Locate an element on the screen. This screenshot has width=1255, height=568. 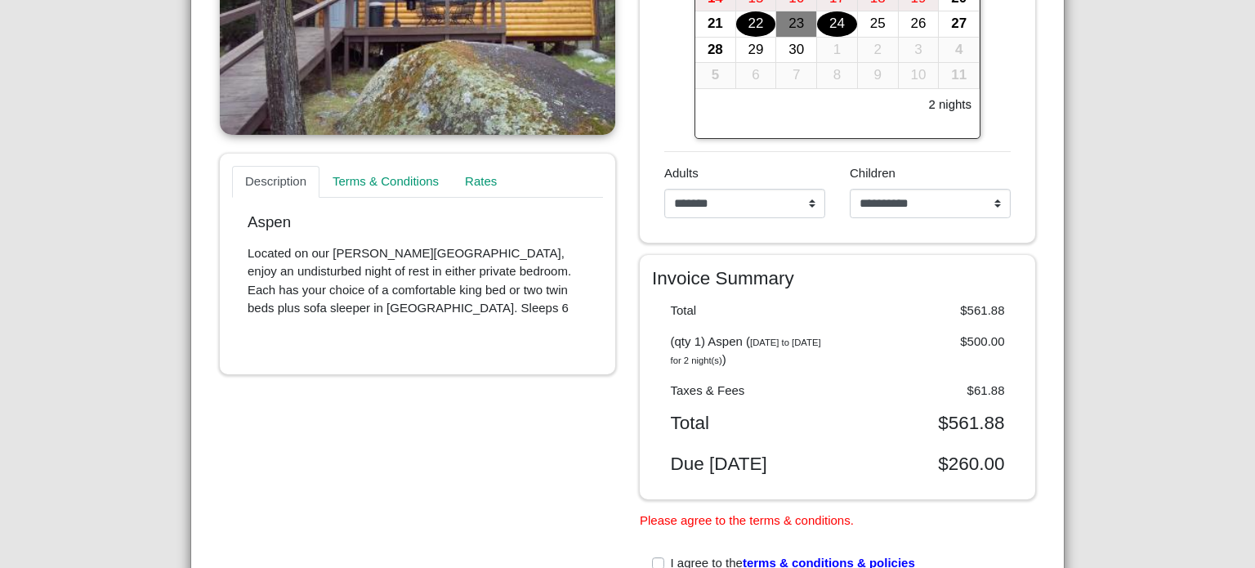
h6: 2 nights is located at coordinates (949, 105).